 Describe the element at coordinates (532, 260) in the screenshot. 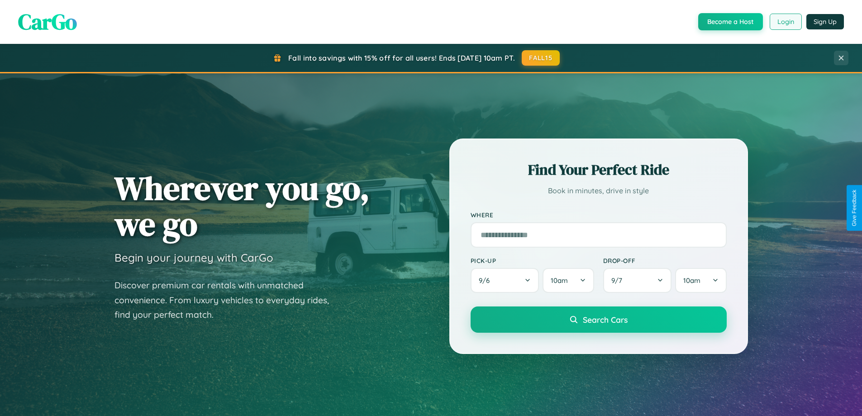

I see `label: Pick-up` at that location.